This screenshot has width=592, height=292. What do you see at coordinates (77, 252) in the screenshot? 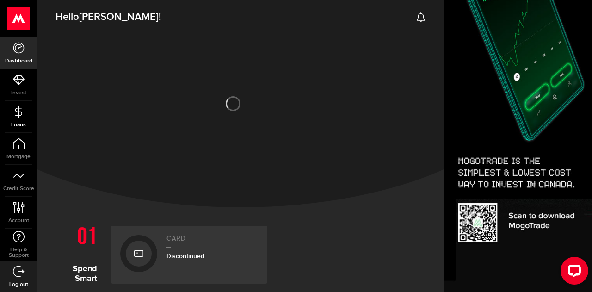
I see `h1: Spend Smart` at bounding box center [77, 252].